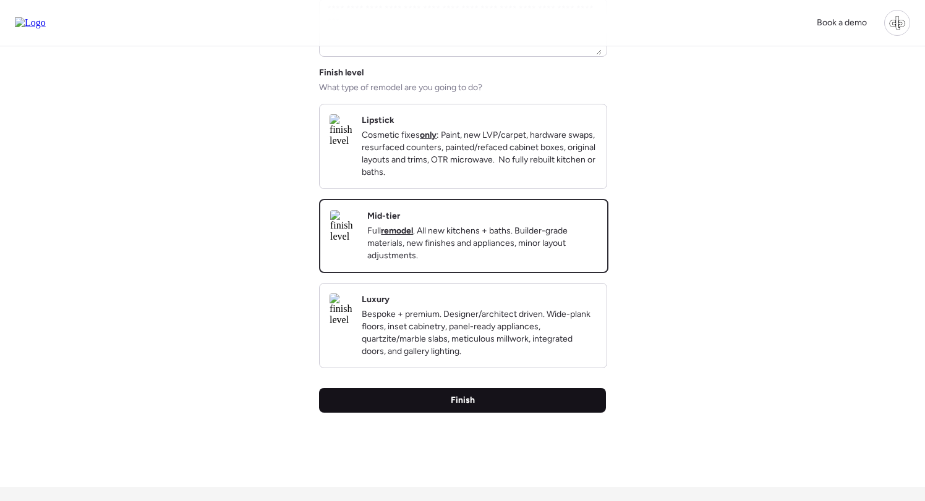  Describe the element at coordinates (463, 401) in the screenshot. I see `span: Finish` at that location.